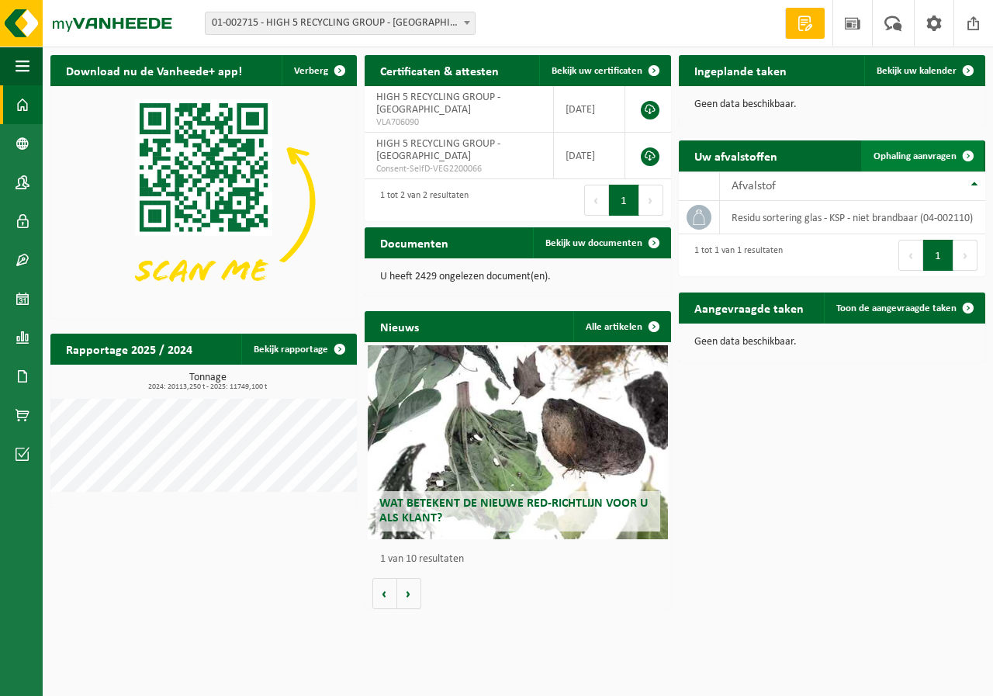 This screenshot has height=696, width=993. What do you see at coordinates (385, 593) in the screenshot?
I see `button: Vorige` at bounding box center [385, 593].